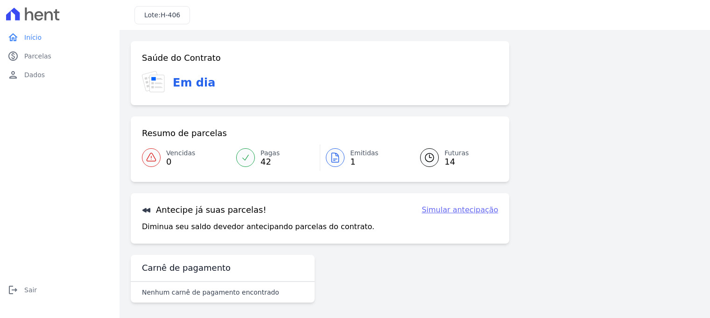 The image size is (710, 318). I want to click on span: 14, so click(457, 162).